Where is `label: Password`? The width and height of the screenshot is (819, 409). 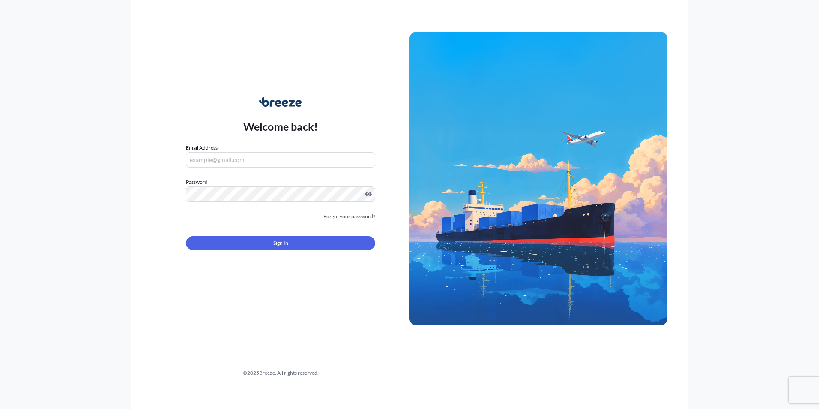 label: Password is located at coordinates (281, 182).